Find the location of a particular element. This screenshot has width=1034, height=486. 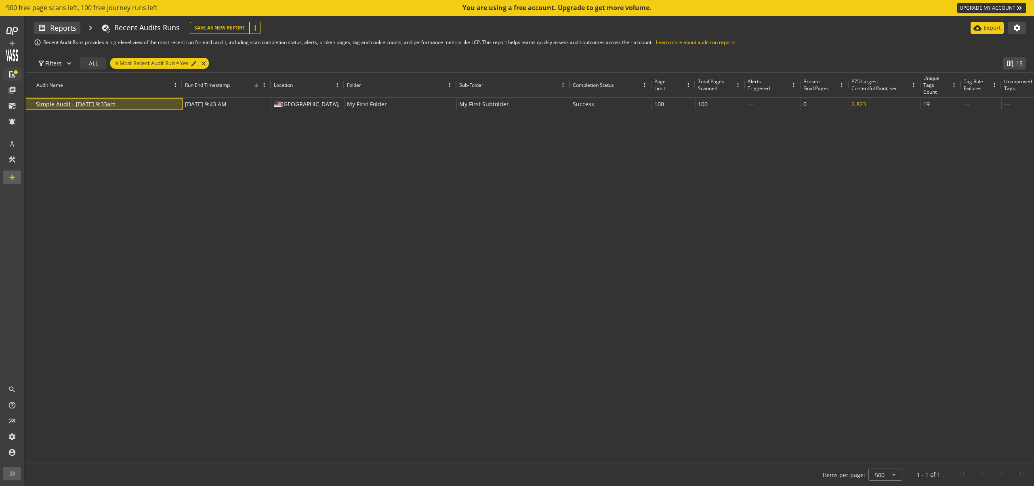

mat-icon: construction is located at coordinates (12, 159).